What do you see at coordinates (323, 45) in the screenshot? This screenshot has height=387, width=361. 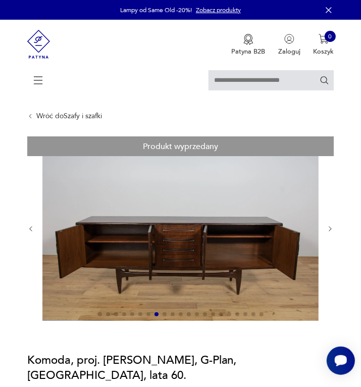 I see `button: 0Koszyk` at bounding box center [323, 45].